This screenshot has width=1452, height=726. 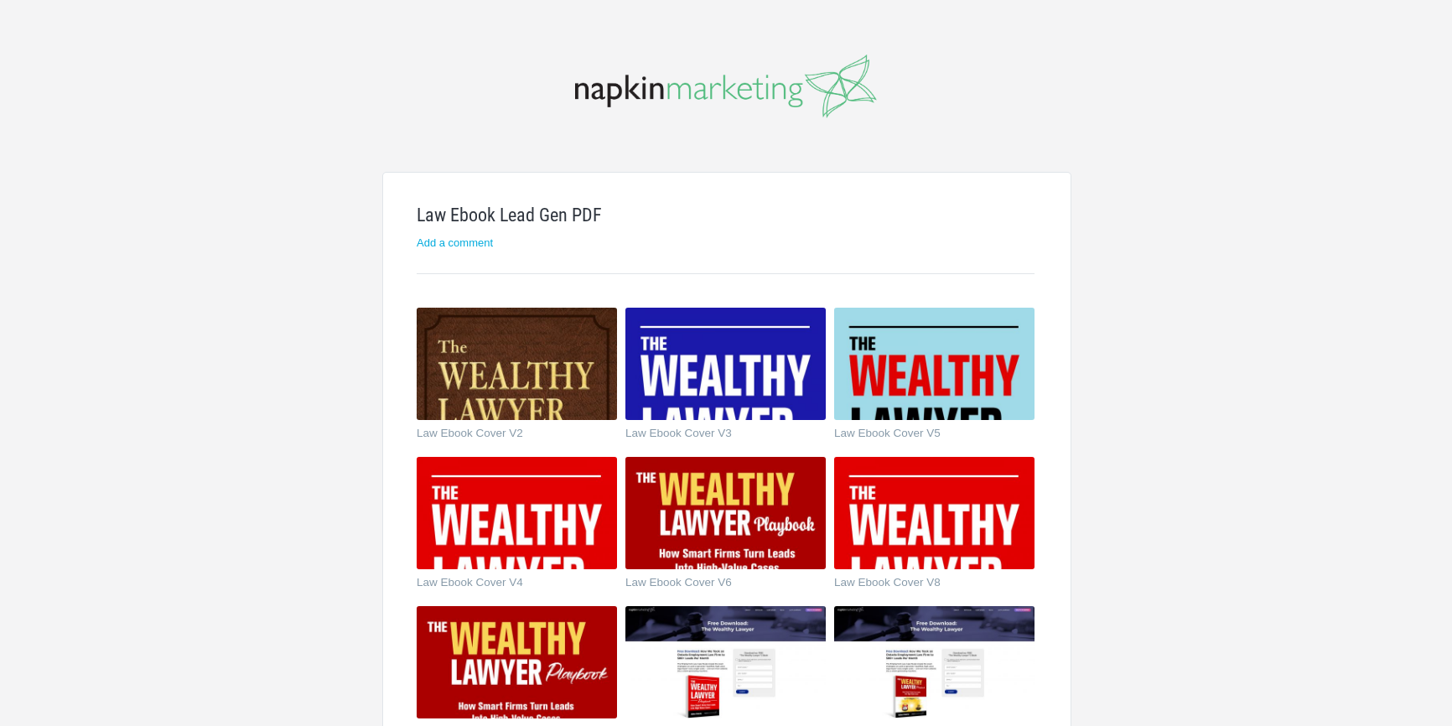 I want to click on a: Law Ebook Cover V5, so click(x=924, y=436).